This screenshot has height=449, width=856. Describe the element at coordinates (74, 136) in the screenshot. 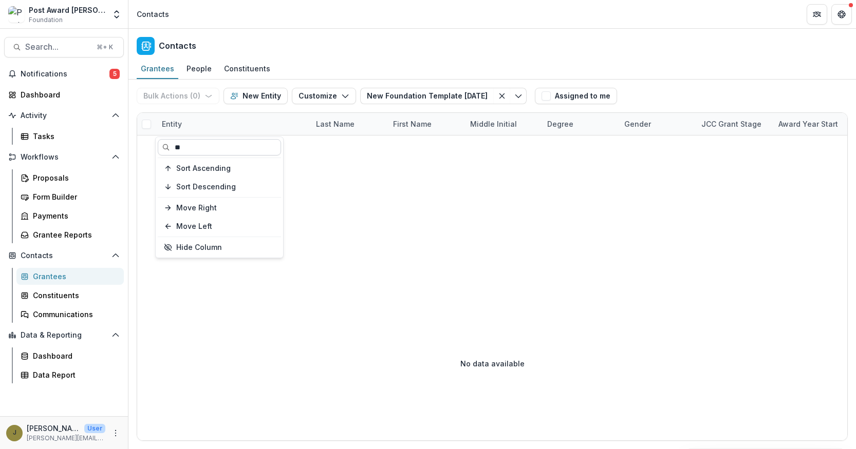

I see `div: Tasks` at that location.